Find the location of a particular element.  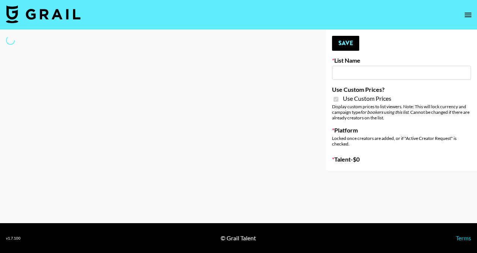

button: Save is located at coordinates (346, 43).